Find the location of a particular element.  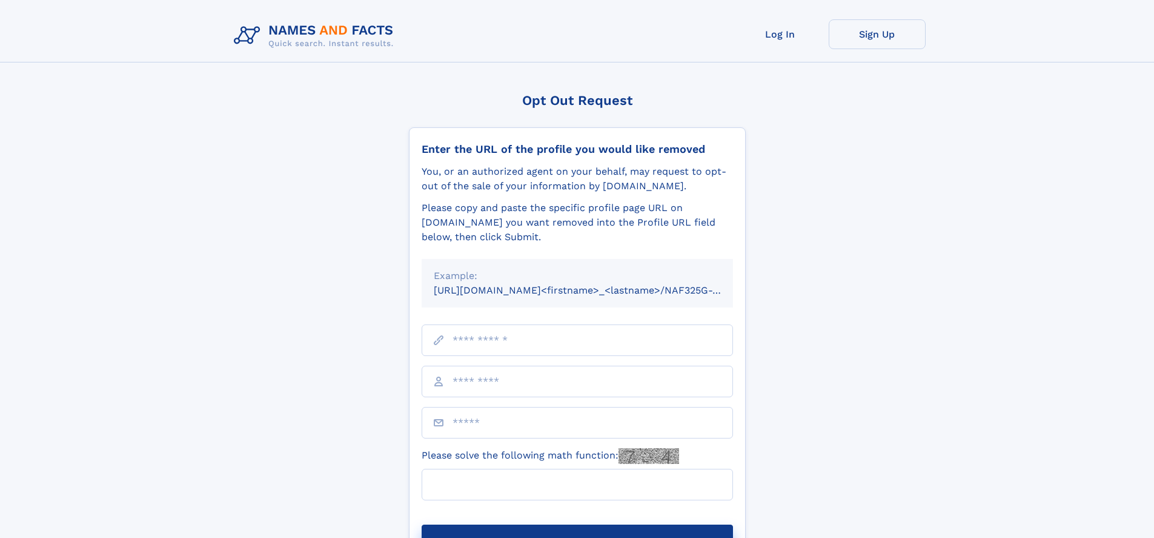

img: Logo Names and Facts is located at coordinates (316, 36).